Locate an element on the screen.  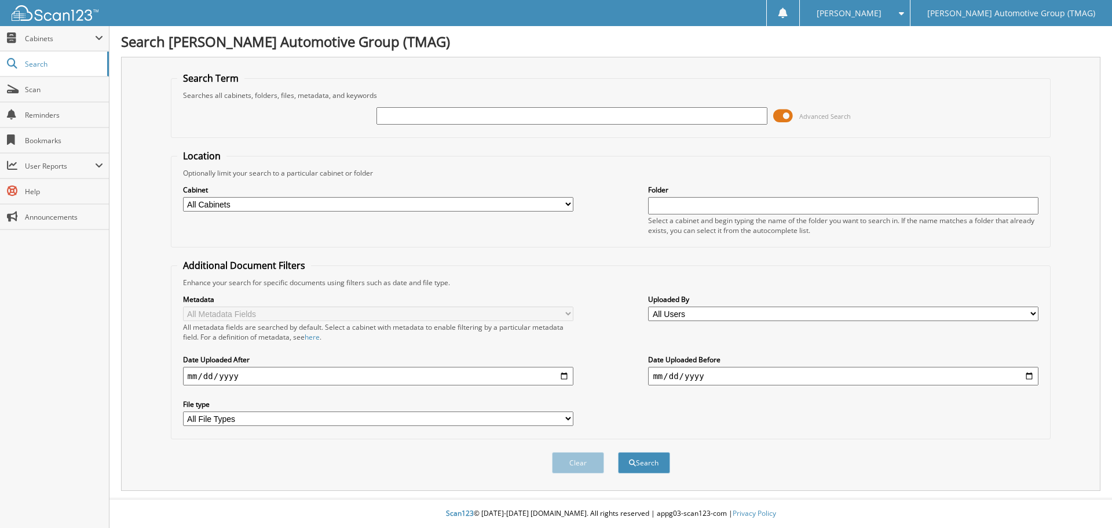
img: scan123-logo-white.svg is located at coordinates (55, 13).